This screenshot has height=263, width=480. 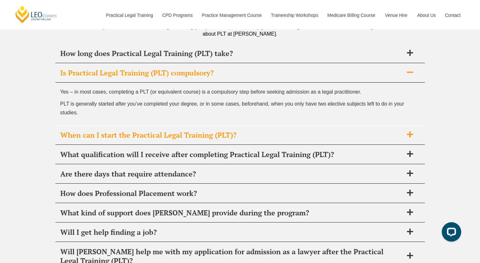 I want to click on span: Are there days that require attendance?, so click(x=232, y=174).